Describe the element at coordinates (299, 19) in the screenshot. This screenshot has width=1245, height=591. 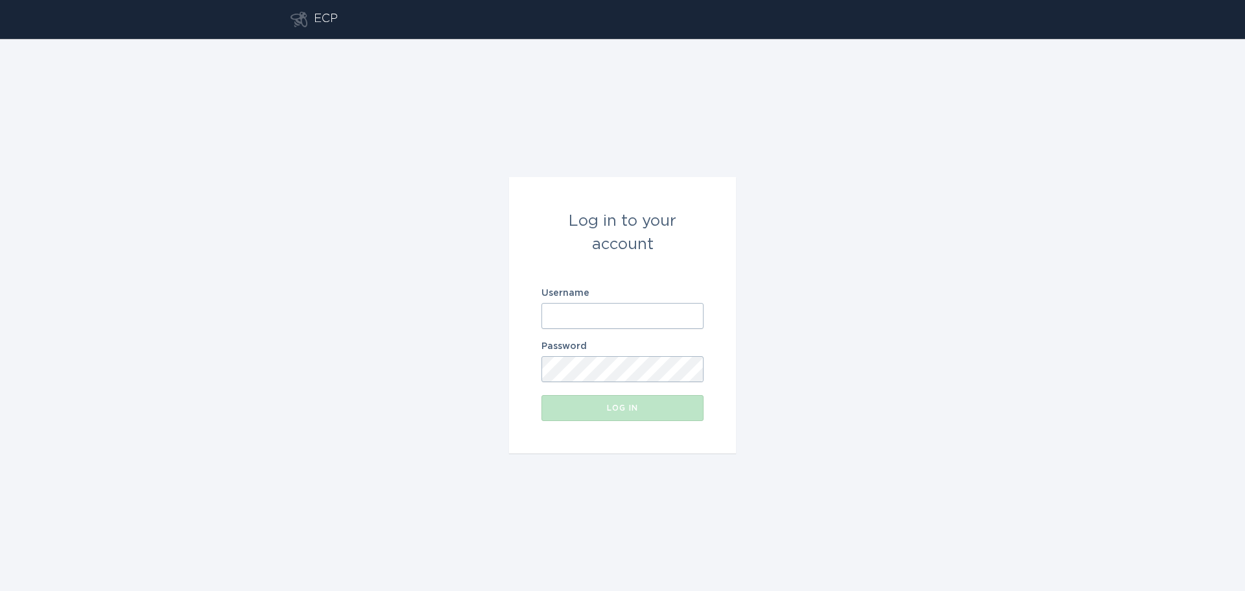
I see `button: Go to dashboard` at that location.